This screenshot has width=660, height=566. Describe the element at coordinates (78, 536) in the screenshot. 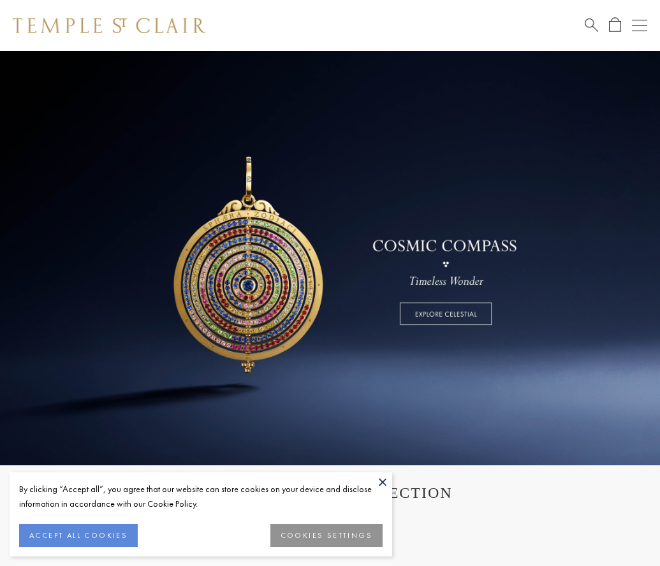

I see `button: ACCEPT ALL COOKIES` at that location.